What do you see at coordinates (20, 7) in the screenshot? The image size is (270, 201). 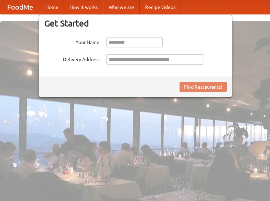 I see `a: FoodMe` at bounding box center [20, 7].